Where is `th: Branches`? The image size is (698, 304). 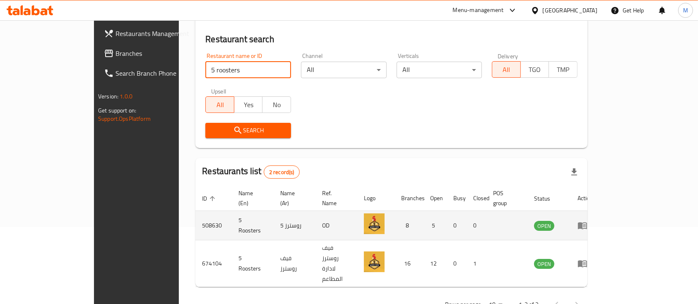
th: Branches is located at coordinates (409, 198).